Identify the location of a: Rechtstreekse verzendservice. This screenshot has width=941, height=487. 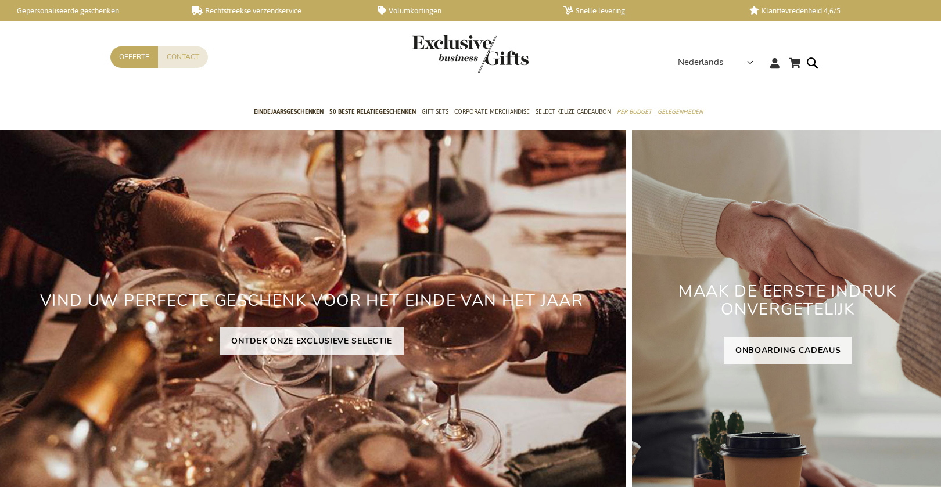
(275, 10).